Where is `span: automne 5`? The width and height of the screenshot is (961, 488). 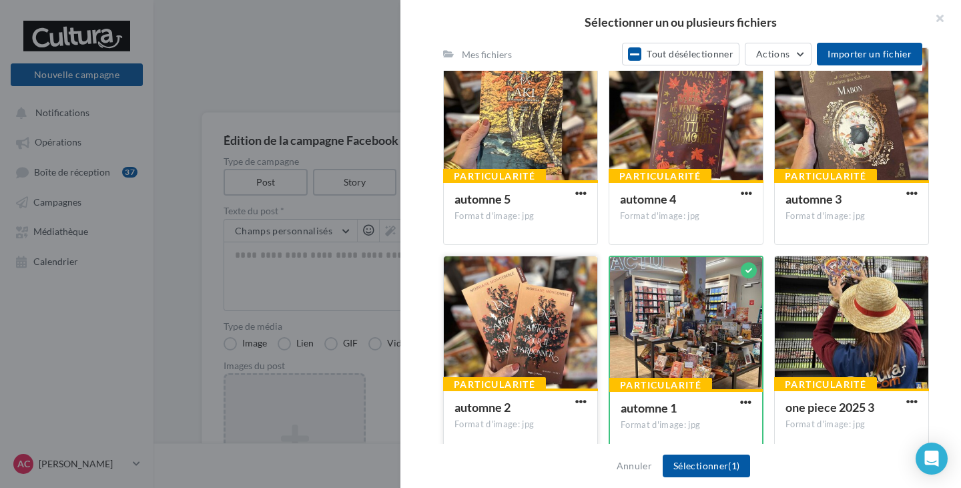 span: automne 5 is located at coordinates (482, 199).